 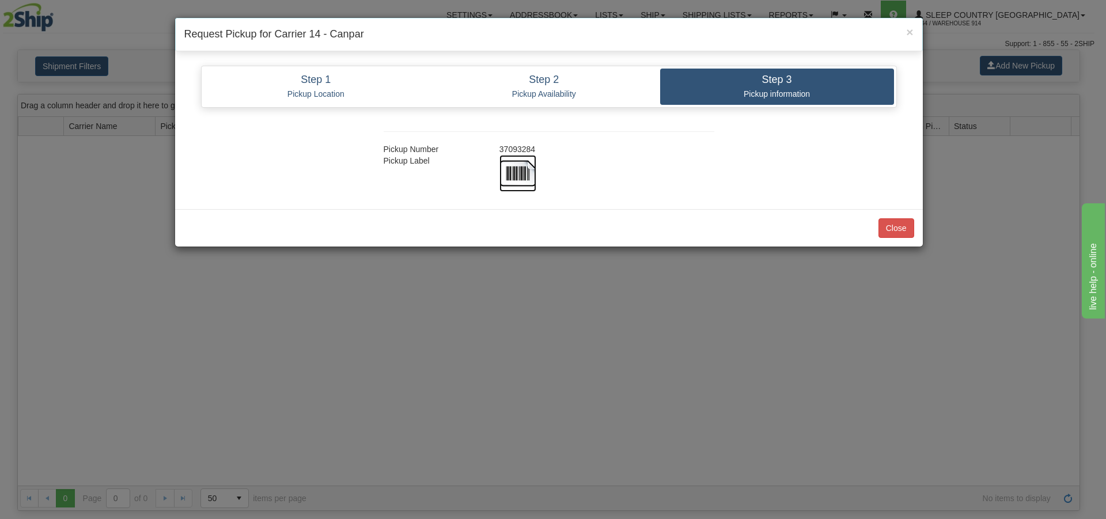 What do you see at coordinates (607, 149) in the screenshot?
I see `div: 37093284` at bounding box center [607, 149].